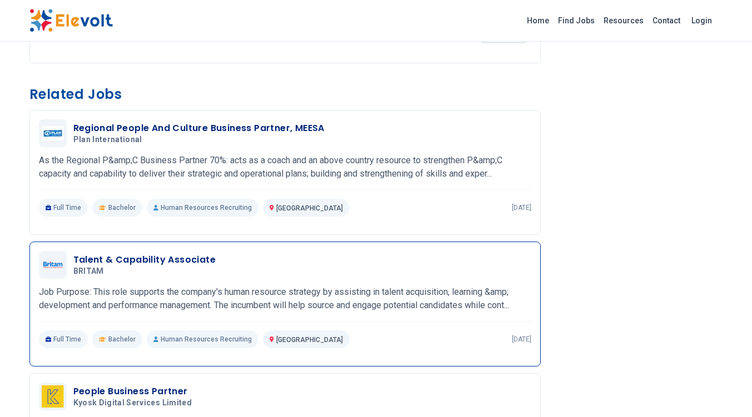 This screenshot has width=752, height=417. What do you see at coordinates (666, 21) in the screenshot?
I see `a: Contact` at bounding box center [666, 21].